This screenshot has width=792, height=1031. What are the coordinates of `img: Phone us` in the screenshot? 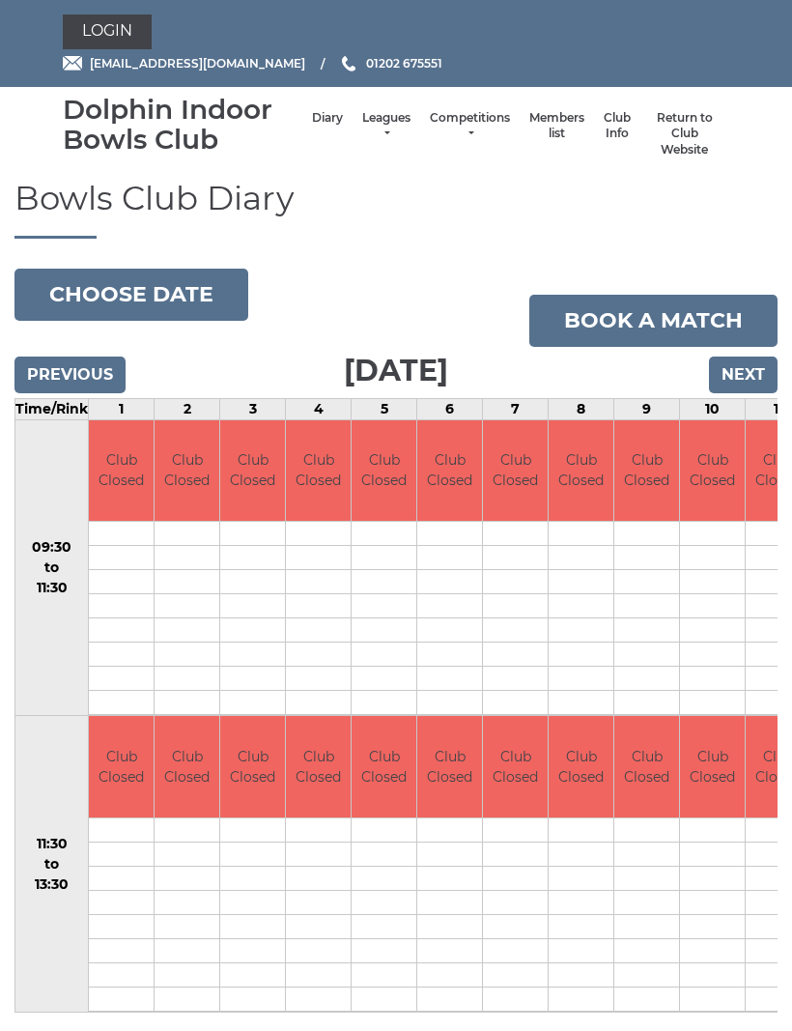 It's located at (349, 64).